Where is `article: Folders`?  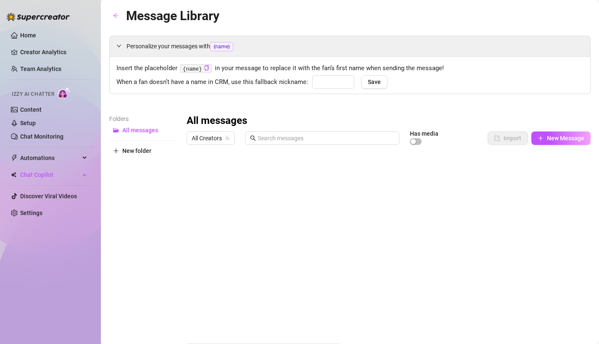
article: Folders is located at coordinates (143, 119).